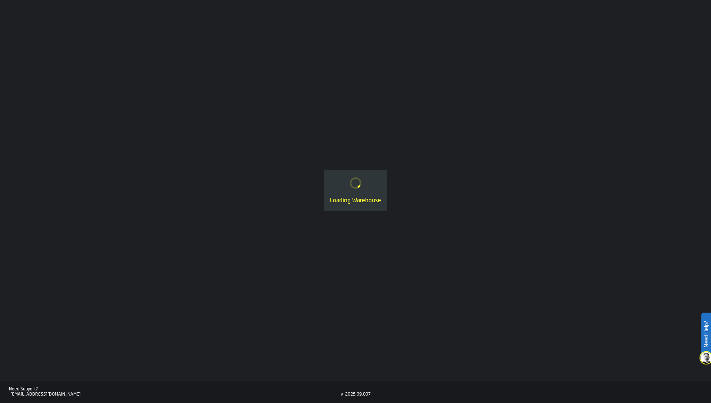  What do you see at coordinates (342, 394) in the screenshot?
I see `div: v.` at bounding box center [342, 394].